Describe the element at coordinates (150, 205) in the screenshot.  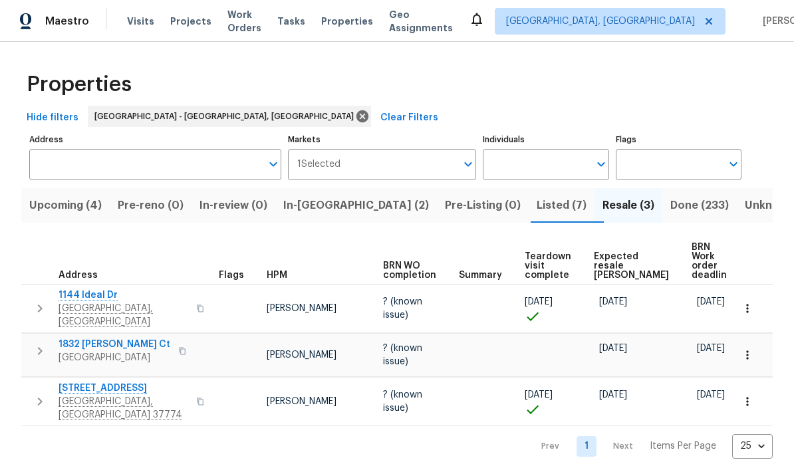
I see `span: Pre-reno (0)` at that location.